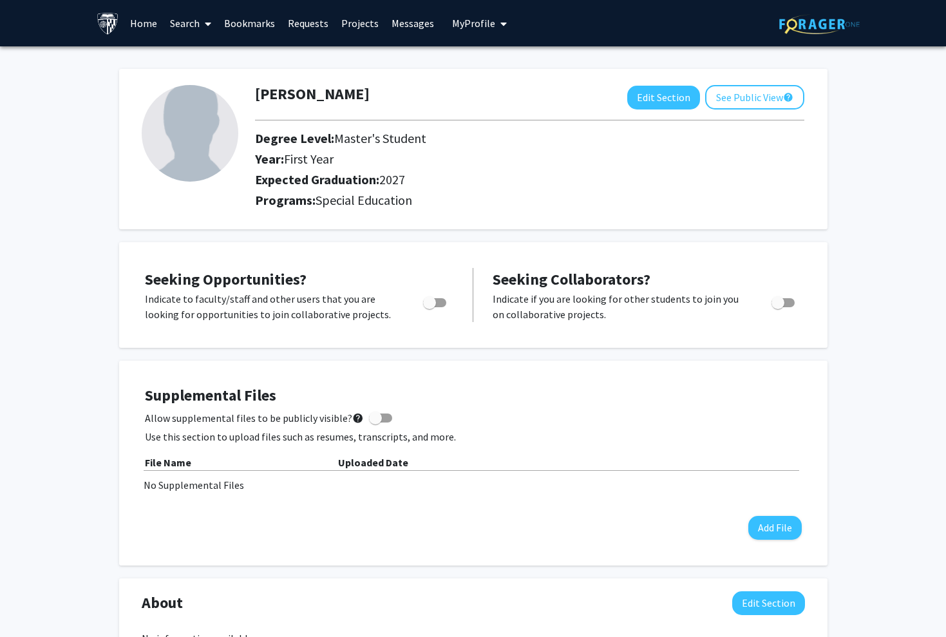 This screenshot has height=637, width=946. Describe the element at coordinates (663, 97) in the screenshot. I see `button: Edit Section` at that location.